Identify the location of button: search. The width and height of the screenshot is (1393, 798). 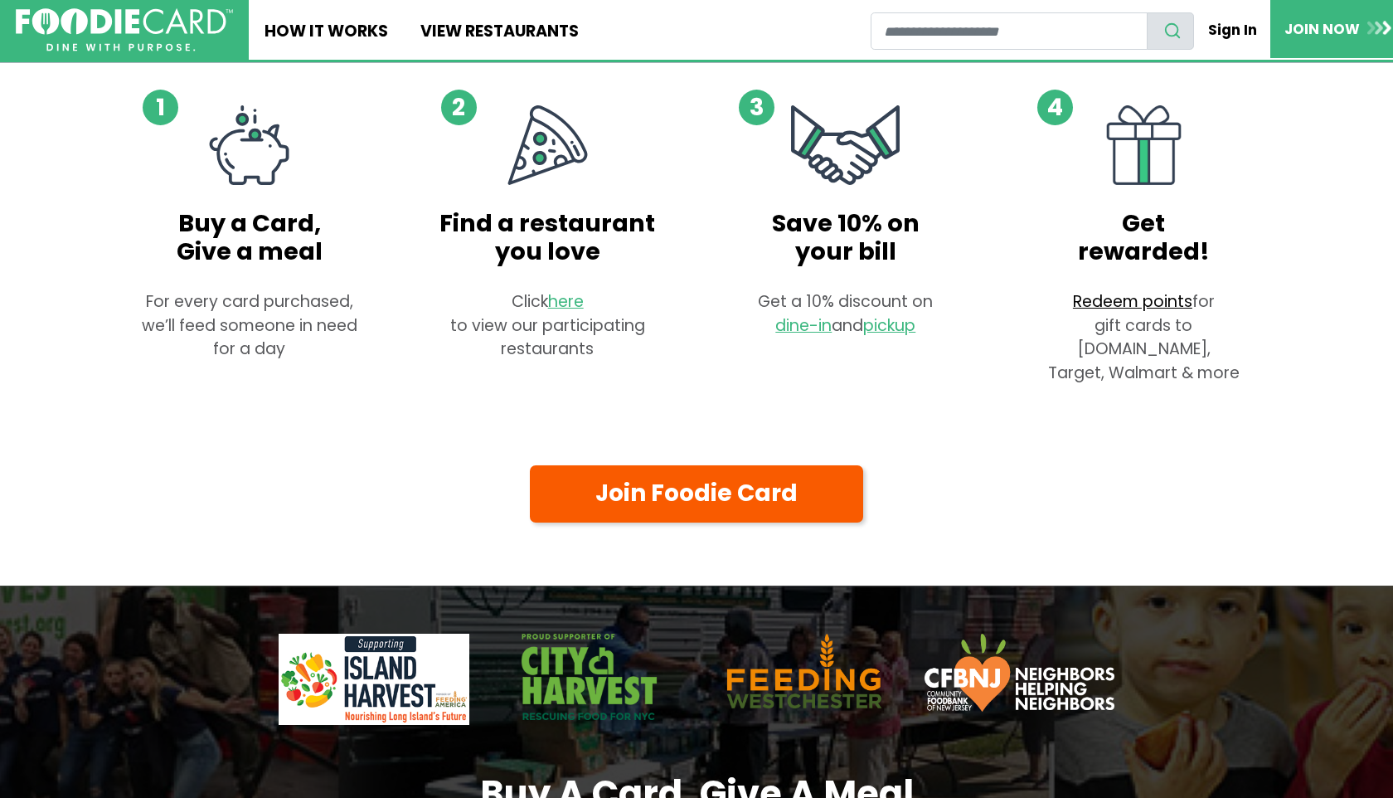
(1171, 31).